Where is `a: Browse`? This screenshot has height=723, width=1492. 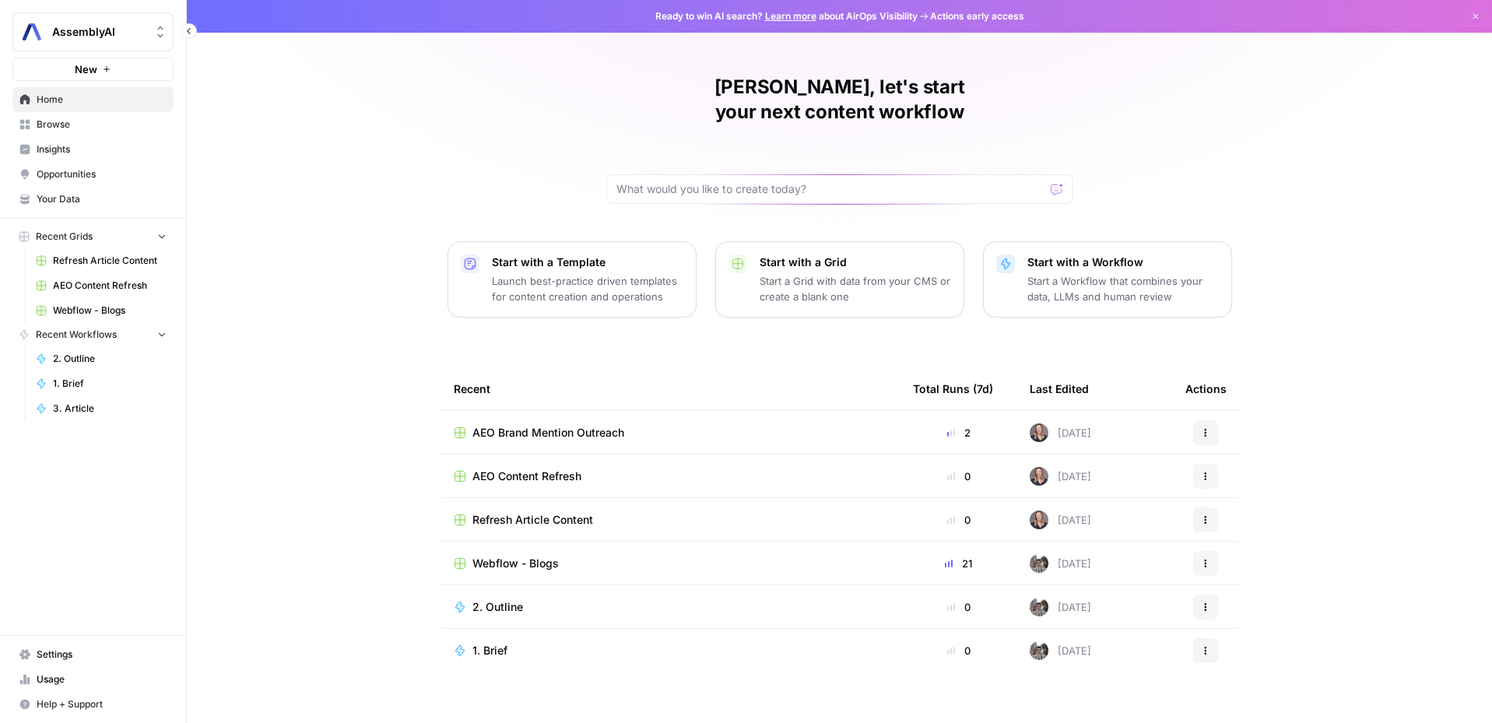 a: Browse is located at coordinates (93, 125).